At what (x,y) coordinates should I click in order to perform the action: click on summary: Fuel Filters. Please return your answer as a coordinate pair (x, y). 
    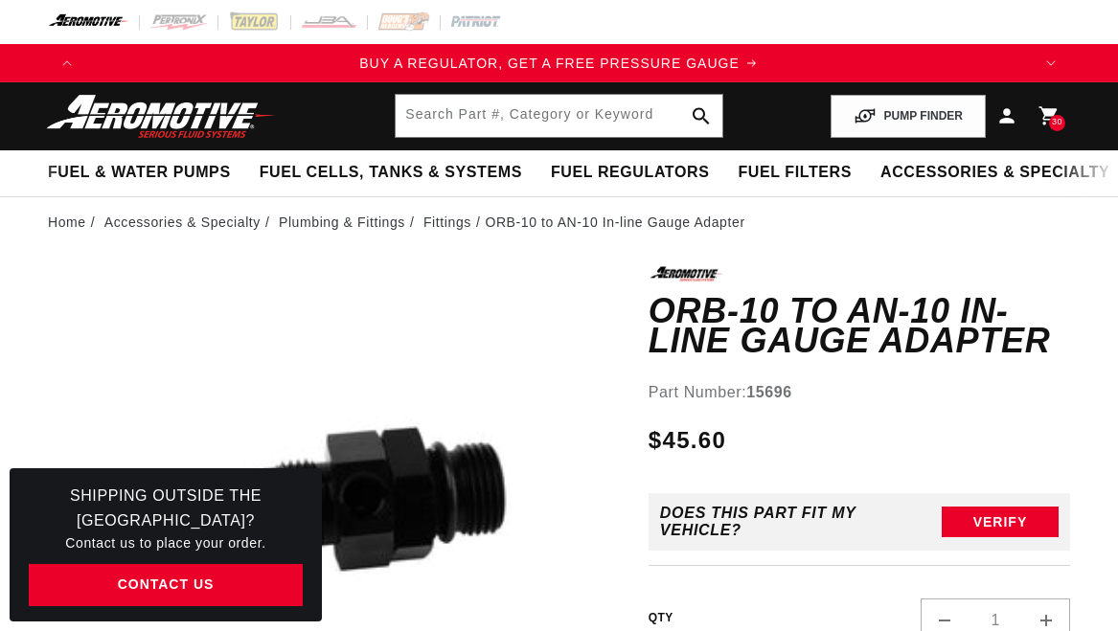
    Looking at the image, I should click on (794, 172).